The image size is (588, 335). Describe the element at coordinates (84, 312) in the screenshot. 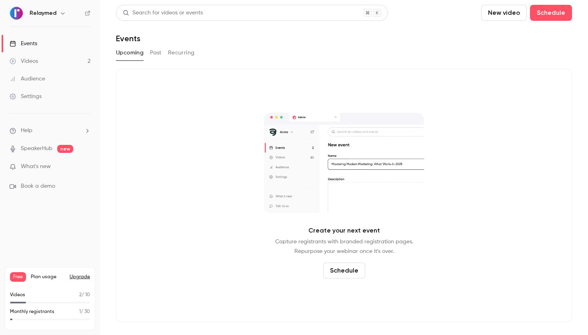

I see `p: / 30` at that location.